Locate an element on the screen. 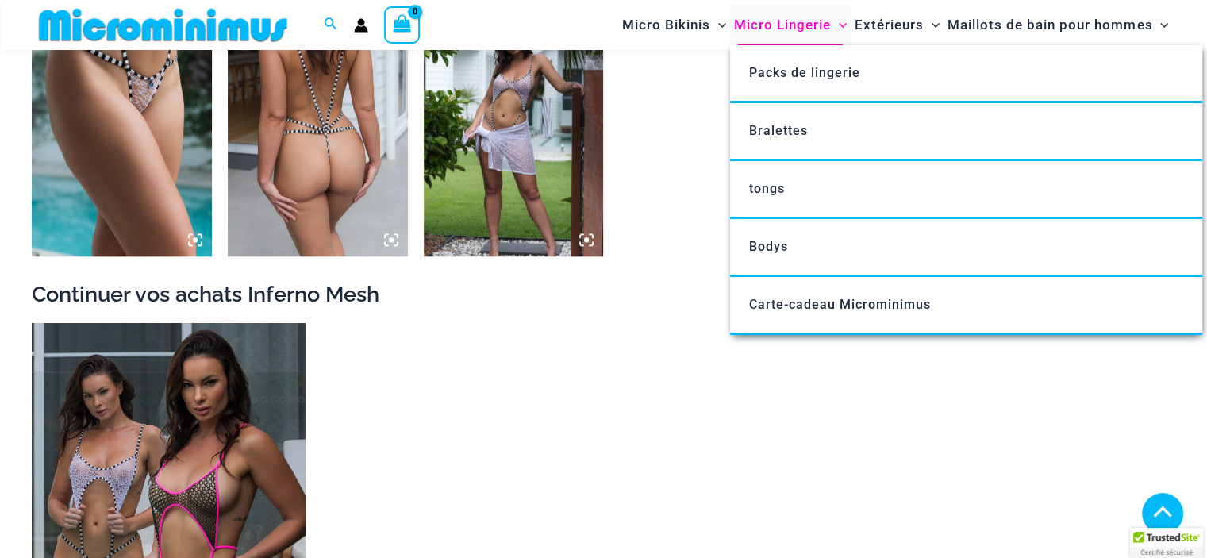  div: TrustedSite Certified is located at coordinates (1167, 543).